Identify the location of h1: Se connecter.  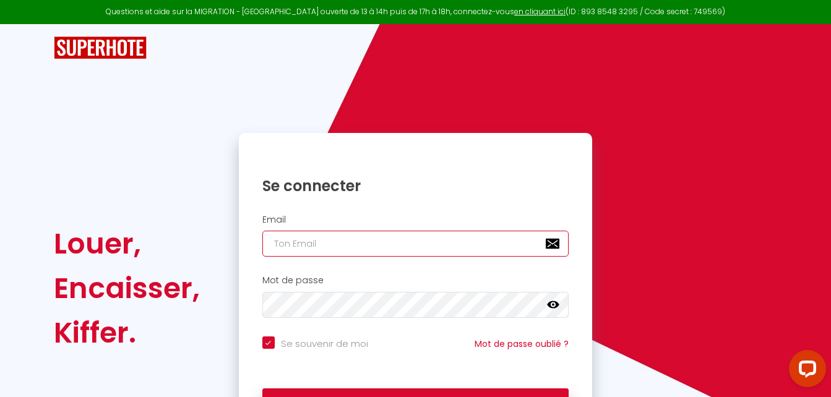
(416, 186).